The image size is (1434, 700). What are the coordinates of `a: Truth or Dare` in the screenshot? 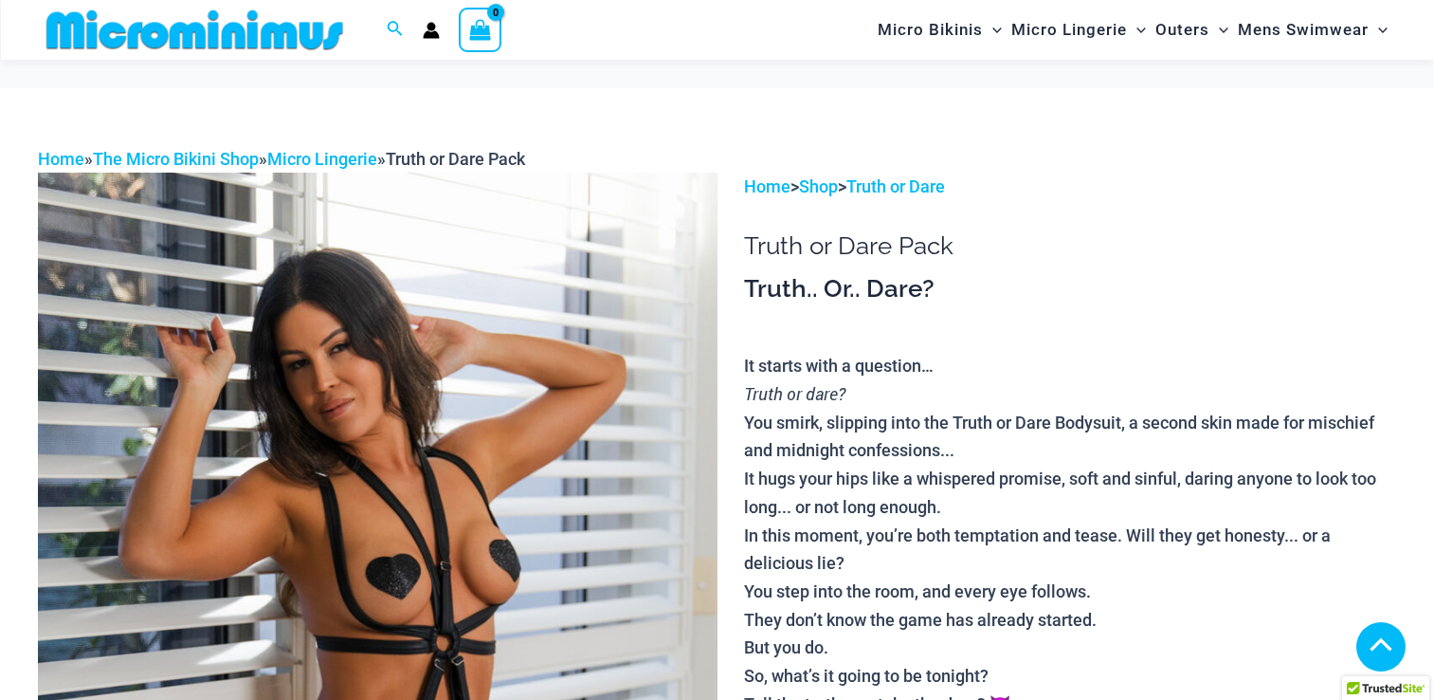 It's located at (896, 186).